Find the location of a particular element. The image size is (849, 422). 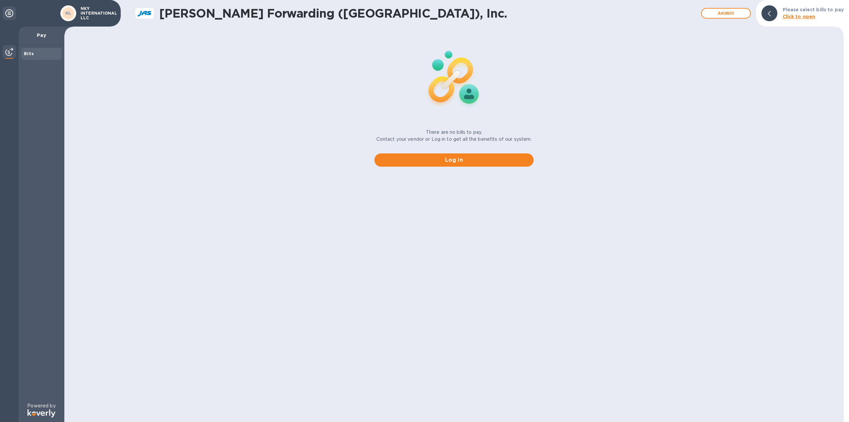

b: NL is located at coordinates (68, 13).